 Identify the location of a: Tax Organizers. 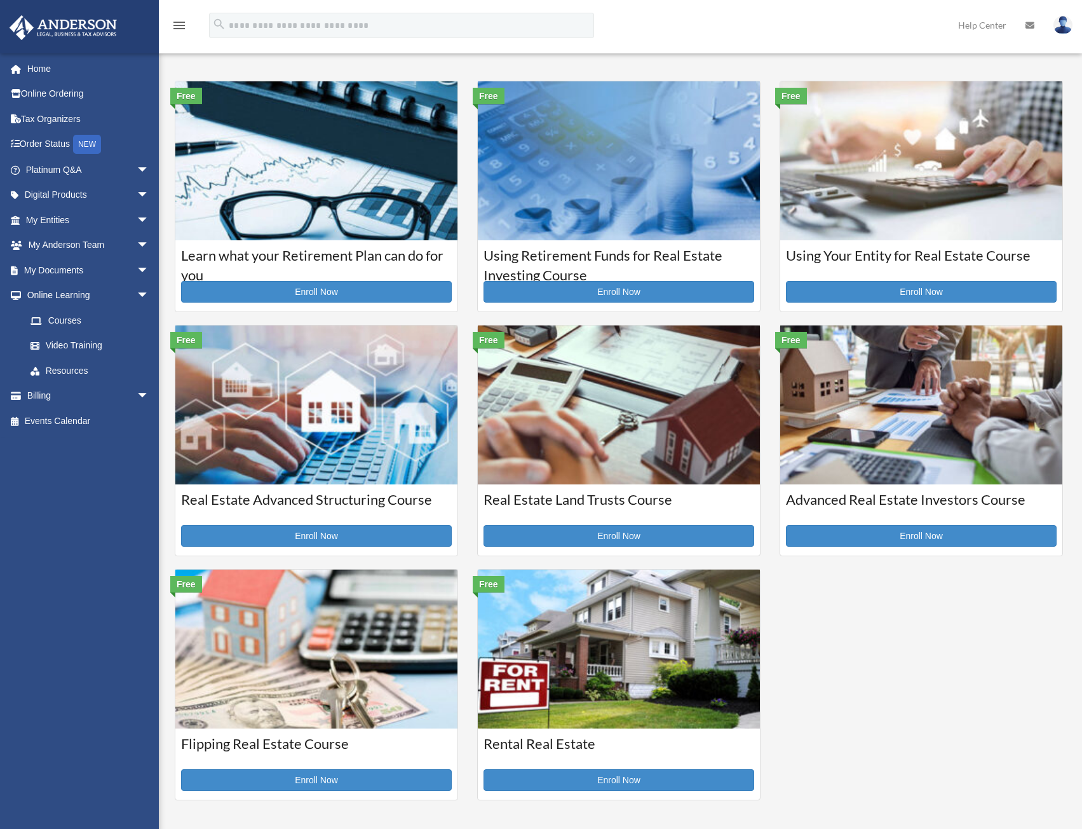
(88, 119).